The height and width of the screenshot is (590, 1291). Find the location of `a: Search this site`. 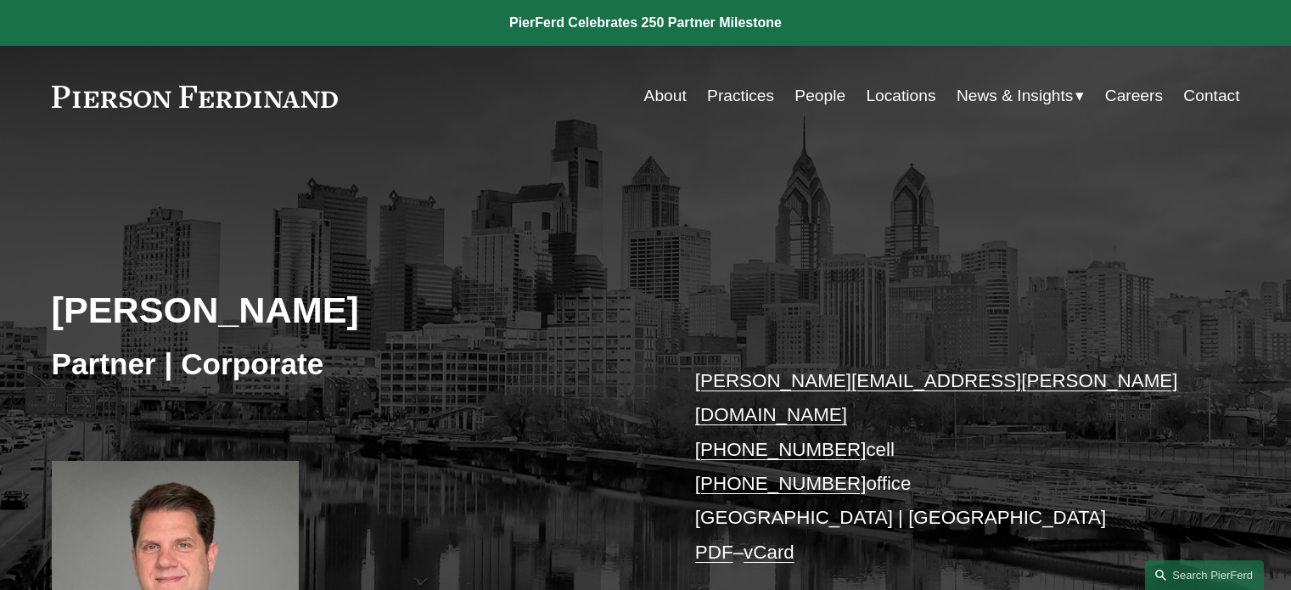

a: Search this site is located at coordinates (1205, 575).